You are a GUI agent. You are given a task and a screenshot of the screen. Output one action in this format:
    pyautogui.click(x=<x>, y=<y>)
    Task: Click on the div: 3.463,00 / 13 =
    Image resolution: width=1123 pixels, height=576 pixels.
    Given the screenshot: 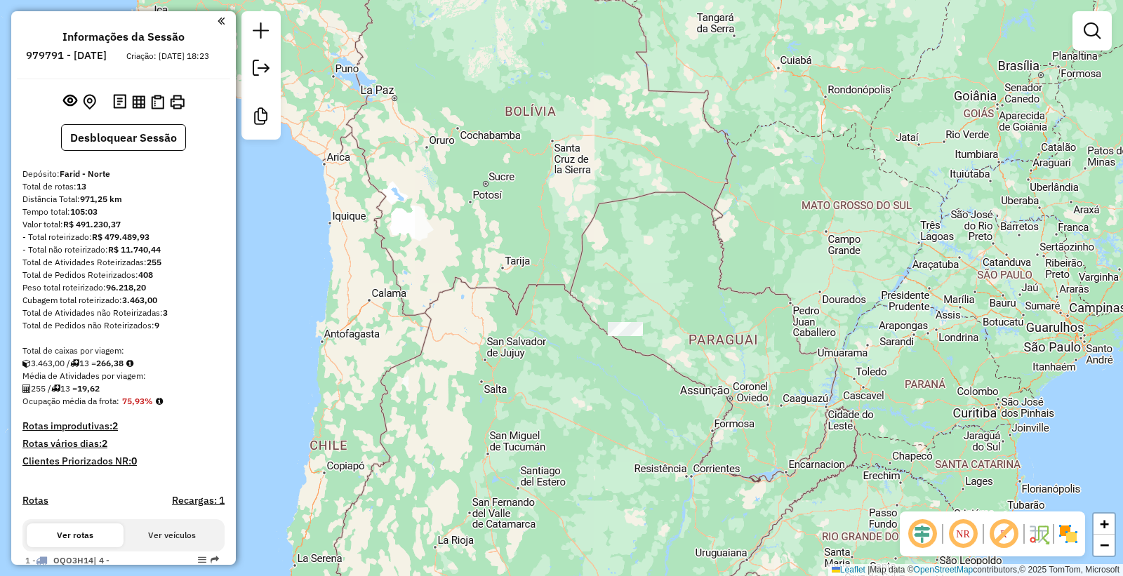 What is the action you would take?
    pyautogui.click(x=123, y=363)
    